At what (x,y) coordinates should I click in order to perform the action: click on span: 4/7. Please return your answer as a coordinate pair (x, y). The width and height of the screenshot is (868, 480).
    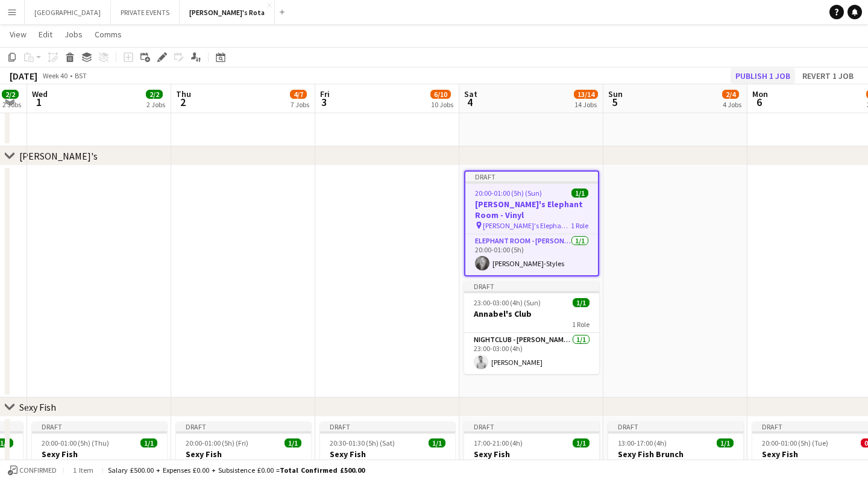
    Looking at the image, I should click on (298, 94).